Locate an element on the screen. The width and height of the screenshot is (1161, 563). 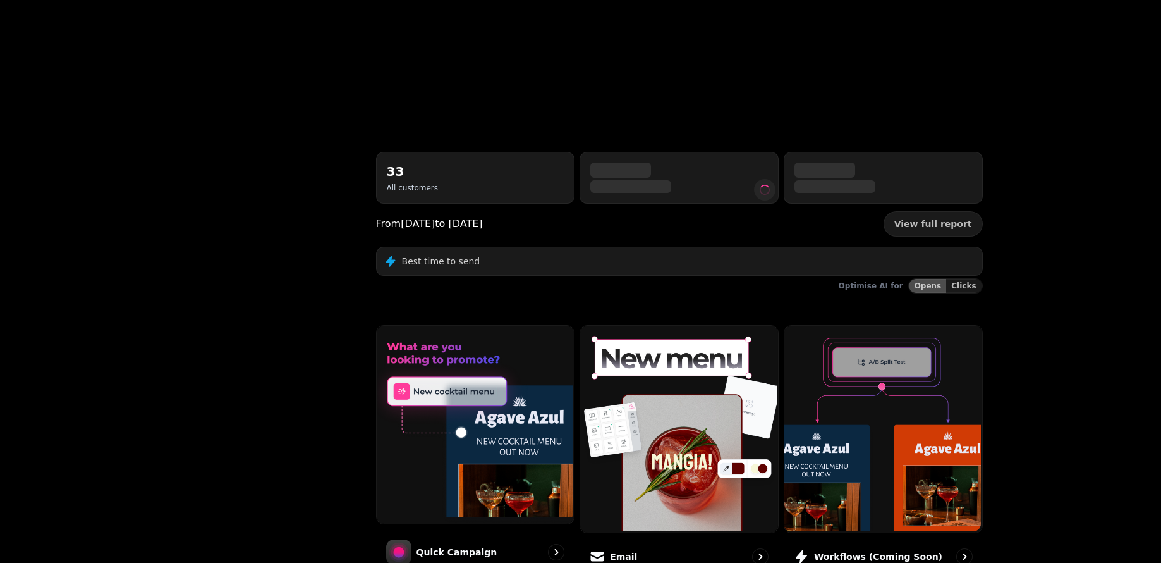
p: Optimise AI for is located at coordinates (871, 286).